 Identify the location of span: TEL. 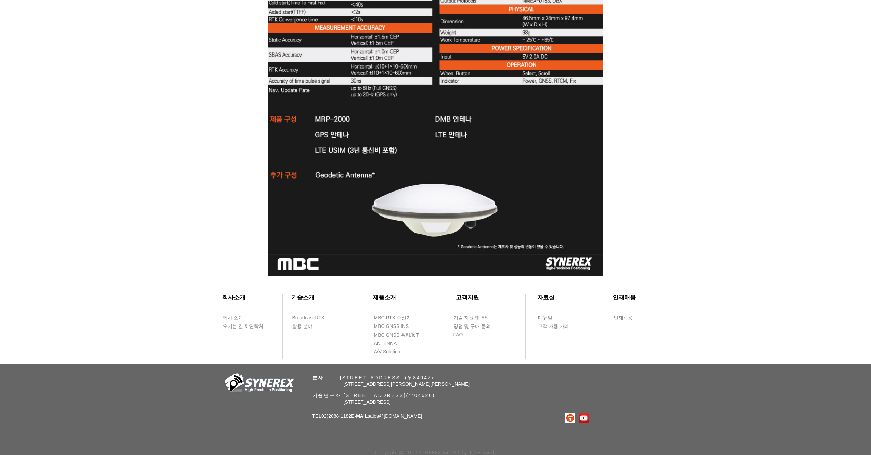
(317, 416).